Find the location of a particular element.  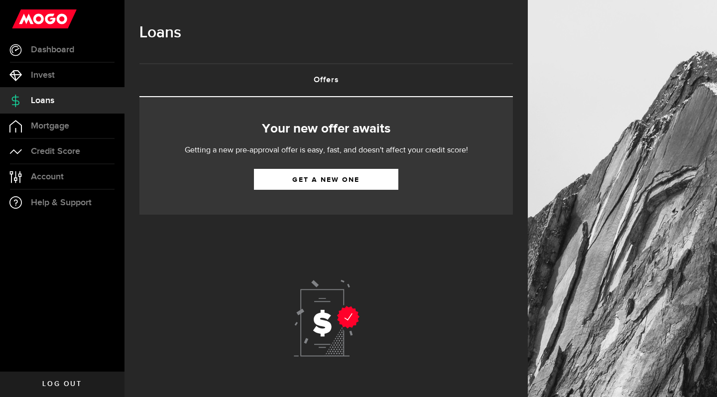

a: Get a new one is located at coordinates (326, 179).